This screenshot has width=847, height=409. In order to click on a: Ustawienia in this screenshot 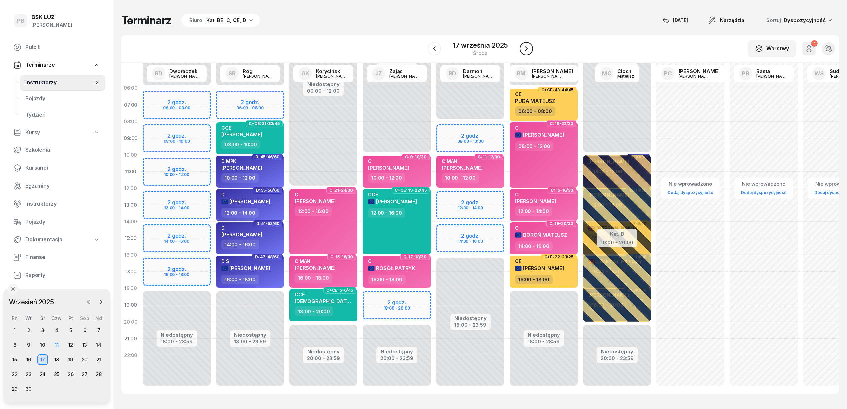, I will do `click(57, 293)`.